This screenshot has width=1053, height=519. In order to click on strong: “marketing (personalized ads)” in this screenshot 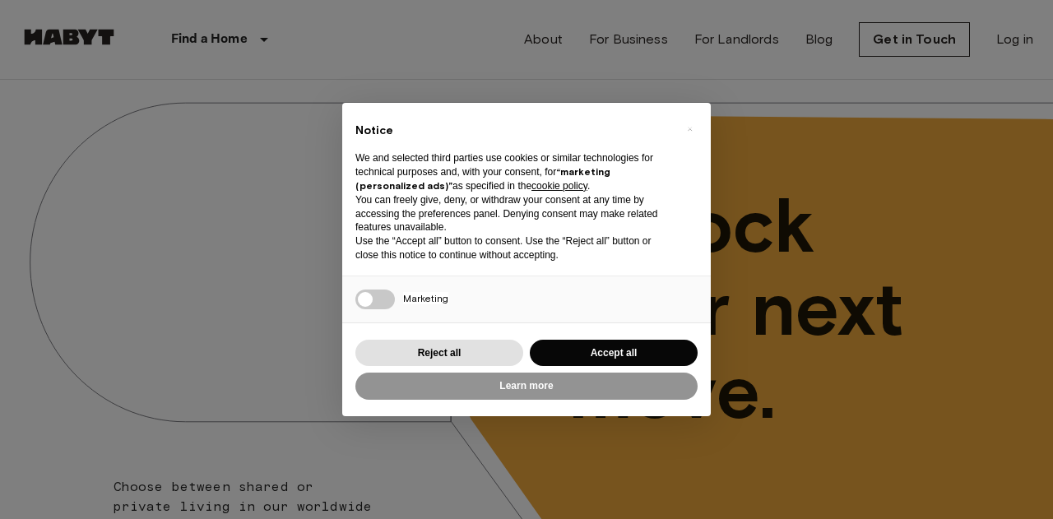, I will do `click(483, 179)`.